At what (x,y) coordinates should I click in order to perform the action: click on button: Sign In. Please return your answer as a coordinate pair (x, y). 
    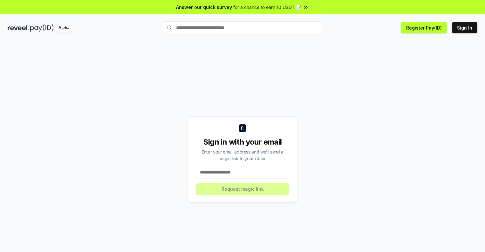
    Looking at the image, I should click on (465, 28).